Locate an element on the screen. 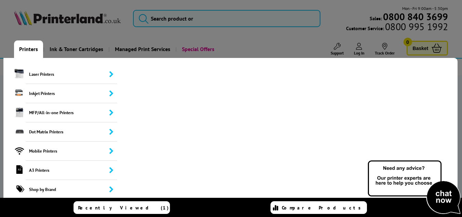  a: MFP/All-in-one Printers is located at coordinates (60, 113).